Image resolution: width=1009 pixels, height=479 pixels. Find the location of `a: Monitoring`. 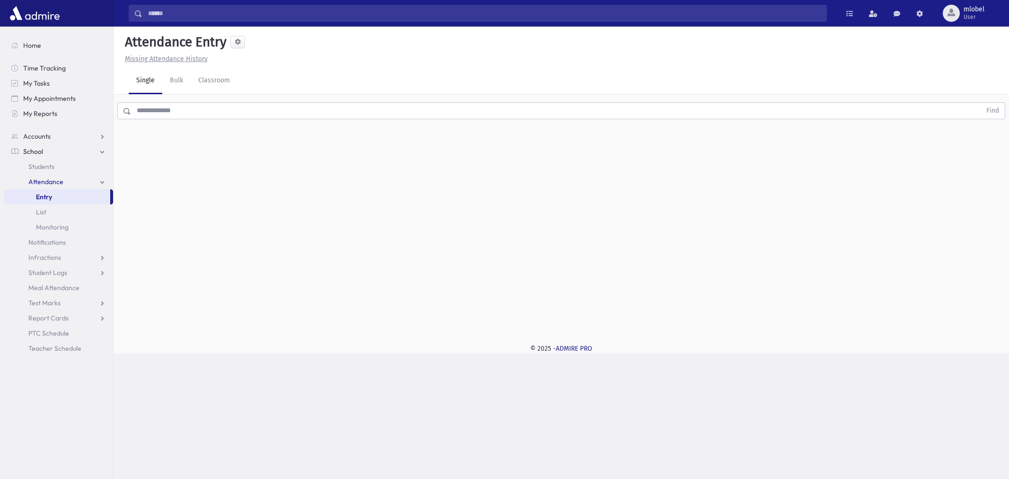

a: Monitoring is located at coordinates (58, 227).